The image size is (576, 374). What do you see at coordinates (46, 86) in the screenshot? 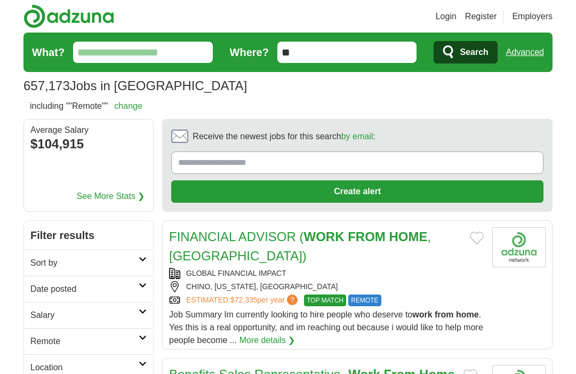
I see `span: 657,173` at bounding box center [46, 86].